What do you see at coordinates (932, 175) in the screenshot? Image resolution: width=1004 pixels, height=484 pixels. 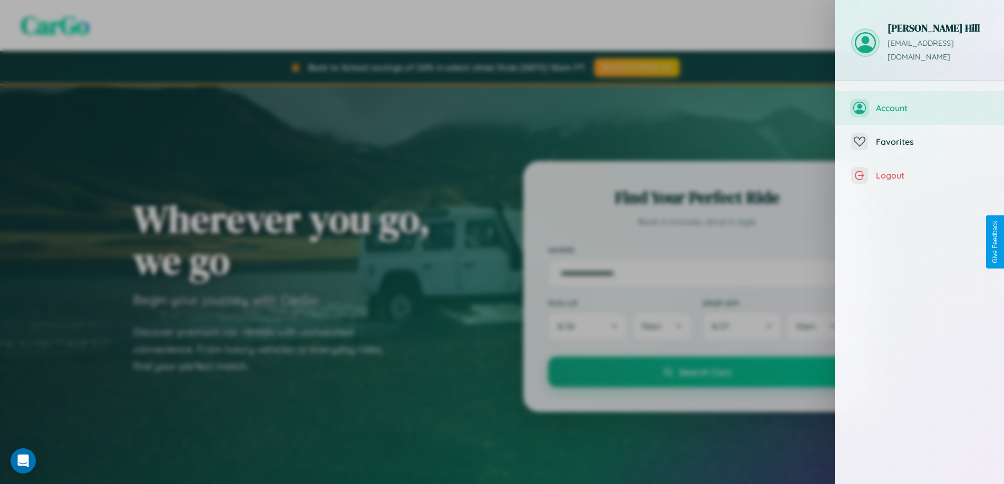 I see `span: Logout` at bounding box center [932, 175].